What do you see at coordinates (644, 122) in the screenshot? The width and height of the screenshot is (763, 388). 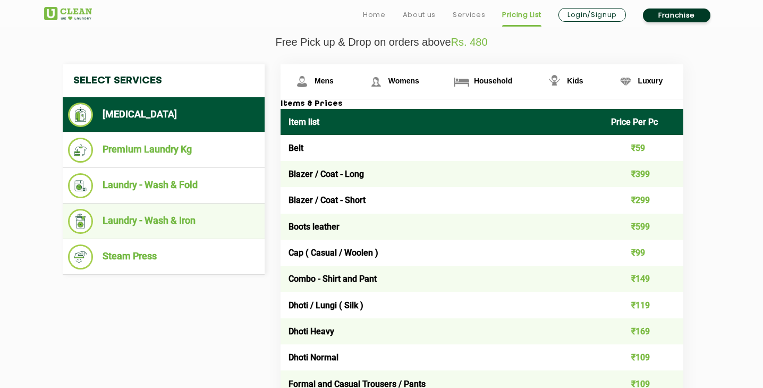 I see `th: Price Per Pc` at bounding box center [644, 122].